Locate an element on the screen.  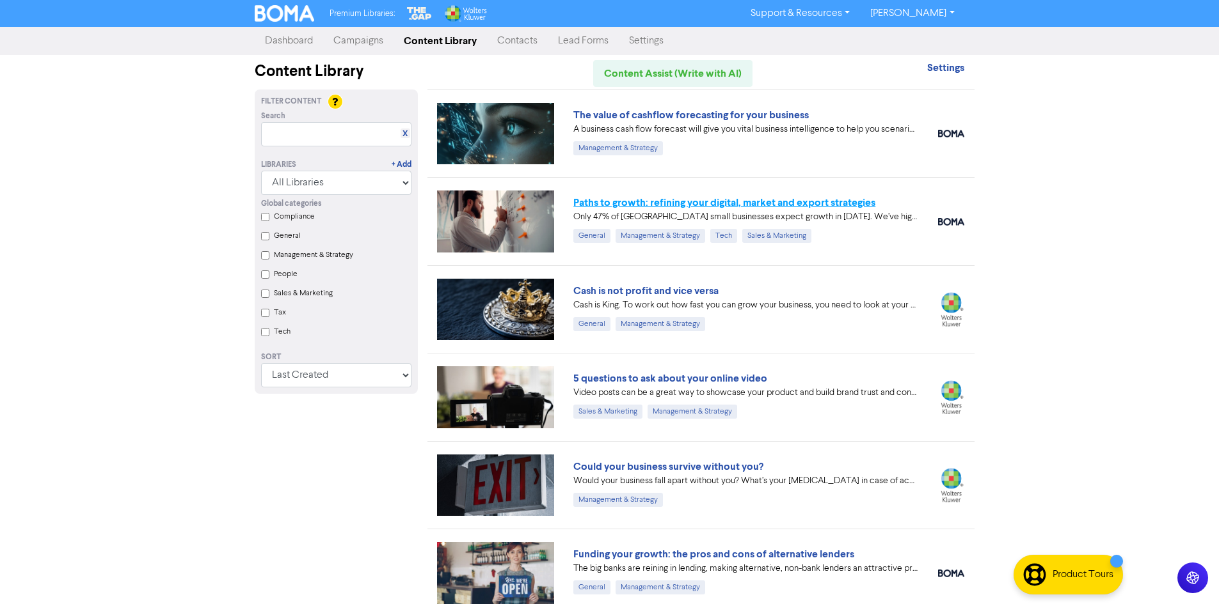
div: Global categories is located at coordinates (336, 204).